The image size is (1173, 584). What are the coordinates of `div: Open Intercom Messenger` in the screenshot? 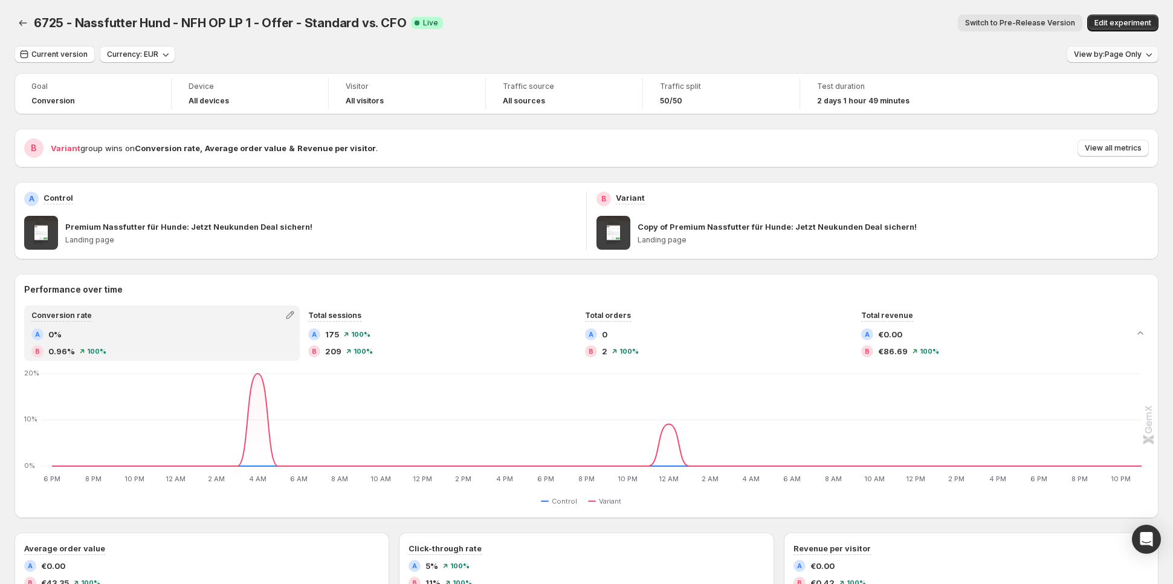 It's located at (1146, 539).